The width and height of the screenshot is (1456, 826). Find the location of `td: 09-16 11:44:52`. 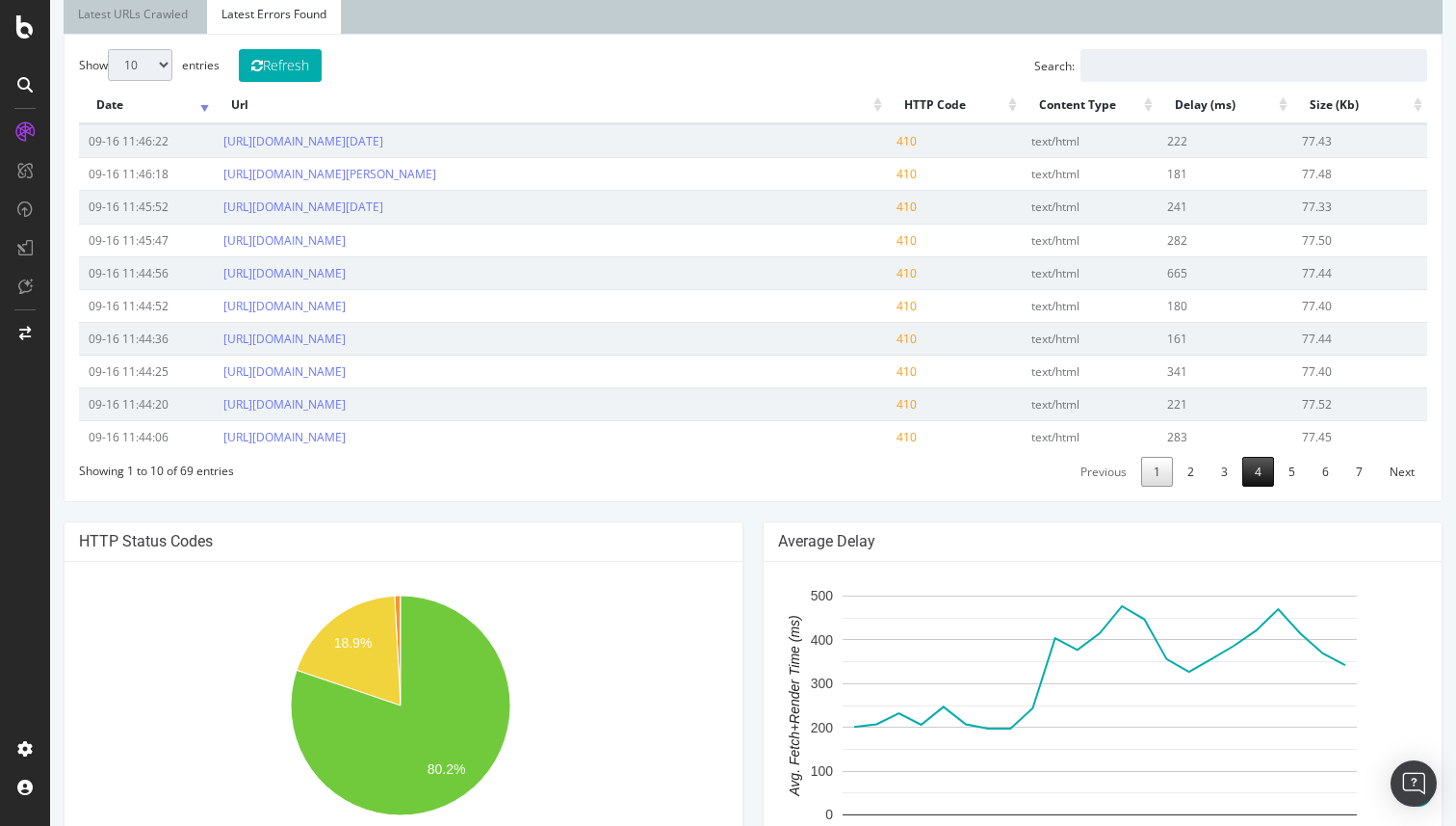

td: 09-16 11:44:52 is located at coordinates (97, 306).